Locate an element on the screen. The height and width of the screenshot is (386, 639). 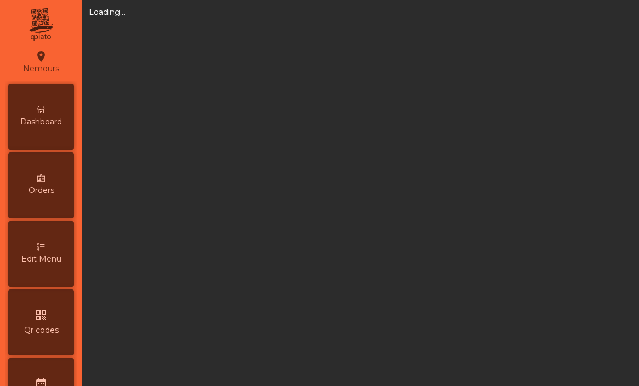
span: Edit Menu is located at coordinates (41, 259).